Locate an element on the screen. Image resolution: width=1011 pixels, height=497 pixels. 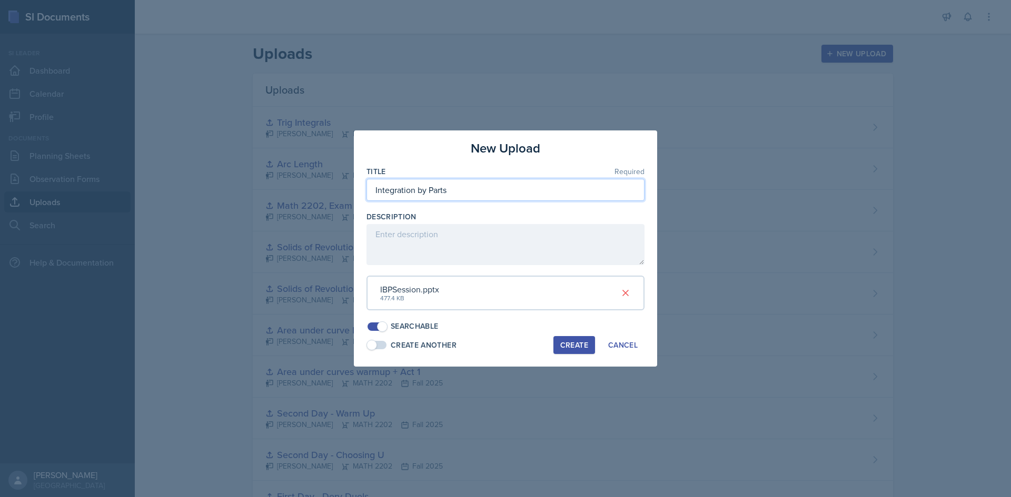
div: 477.4 KB is located at coordinates (410, 298).